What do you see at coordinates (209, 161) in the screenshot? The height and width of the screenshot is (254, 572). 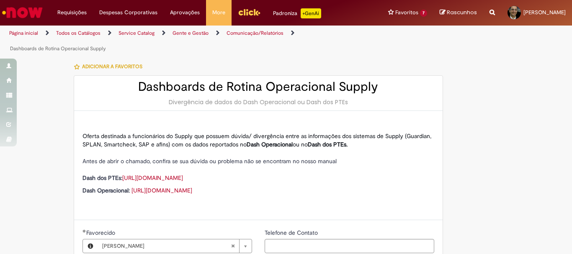 I see `span: Antes de abrir o chamado, confira se sua dúvida ou problema não se encontram no nosso manual` at bounding box center [209, 161].